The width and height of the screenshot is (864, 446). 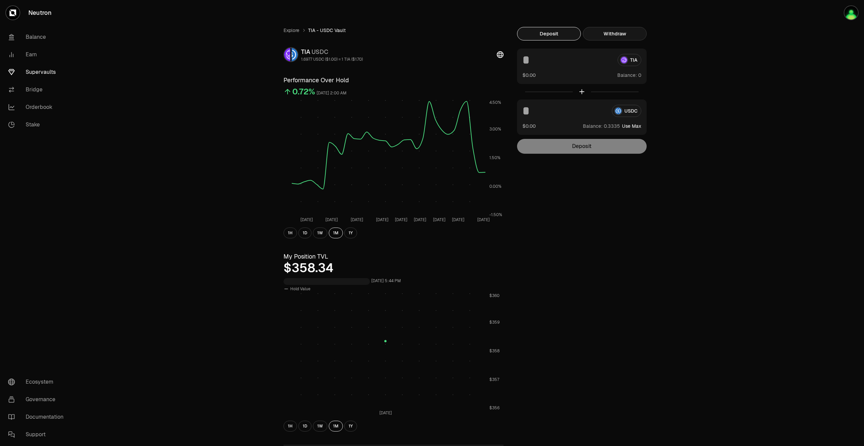 I want to click on img: portefeuilleterra, so click(x=851, y=13).